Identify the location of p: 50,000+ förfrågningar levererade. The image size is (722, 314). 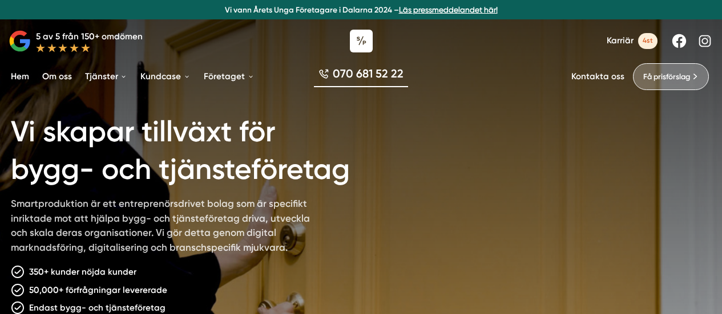
(98, 290).